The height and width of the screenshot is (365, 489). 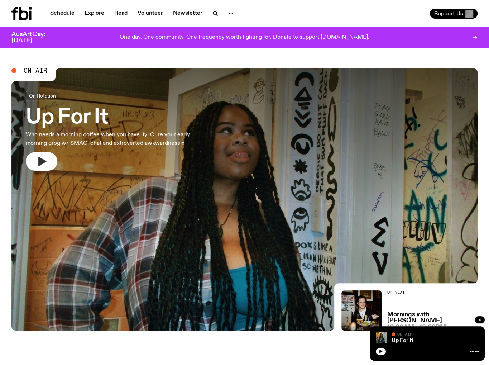 What do you see at coordinates (449, 14) in the screenshot?
I see `span: Support Us` at bounding box center [449, 14].